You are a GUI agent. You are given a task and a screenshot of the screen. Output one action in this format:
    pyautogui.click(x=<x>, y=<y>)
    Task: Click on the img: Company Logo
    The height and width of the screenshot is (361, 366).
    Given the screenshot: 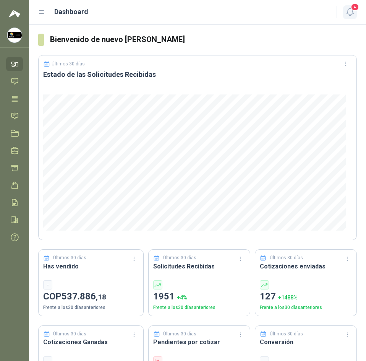 What is the action you would take?
    pyautogui.click(x=15, y=35)
    